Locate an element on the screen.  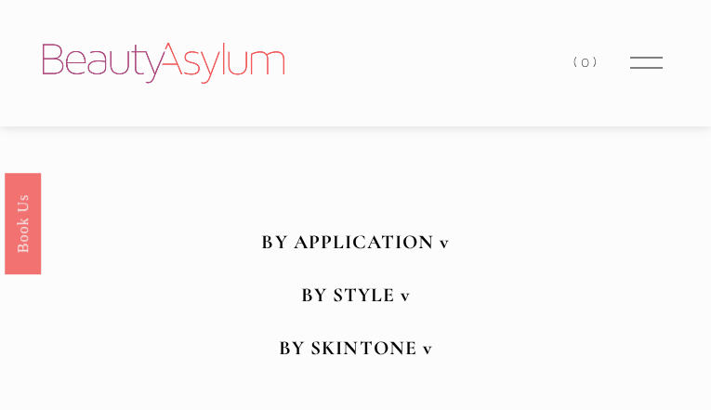
img: Beauty Asylum | Bridal Hair &amp; Makeup Charlotte &amp; Atlanta is located at coordinates (164, 63).